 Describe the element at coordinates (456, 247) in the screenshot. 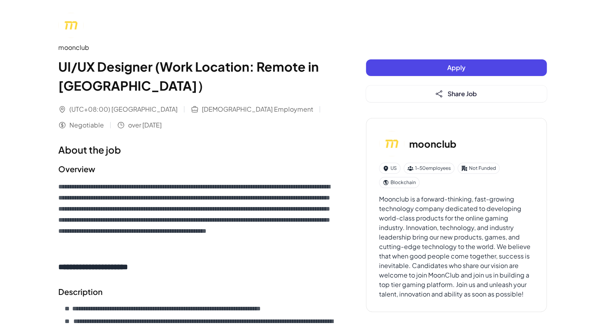

I see `div: Moonclub is a forward-thinking, fast-growing technology company dedicated to developing world-cla...` at that location.